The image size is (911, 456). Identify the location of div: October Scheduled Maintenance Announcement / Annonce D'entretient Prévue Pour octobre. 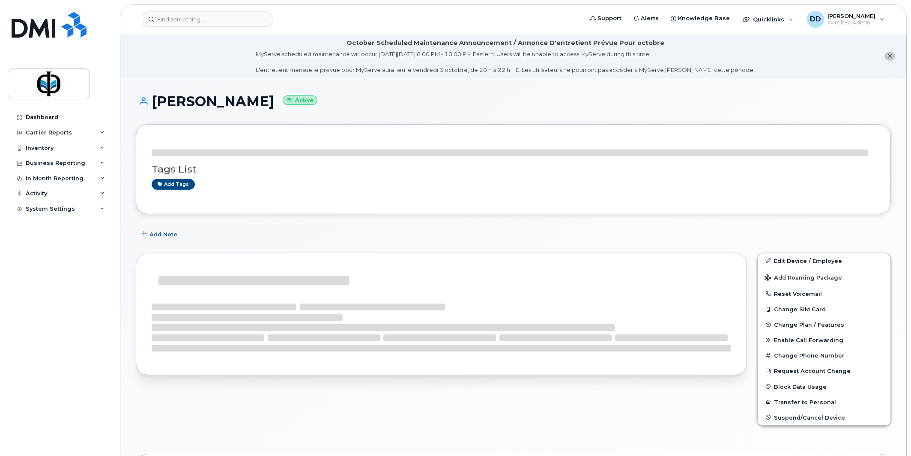
(505, 43).